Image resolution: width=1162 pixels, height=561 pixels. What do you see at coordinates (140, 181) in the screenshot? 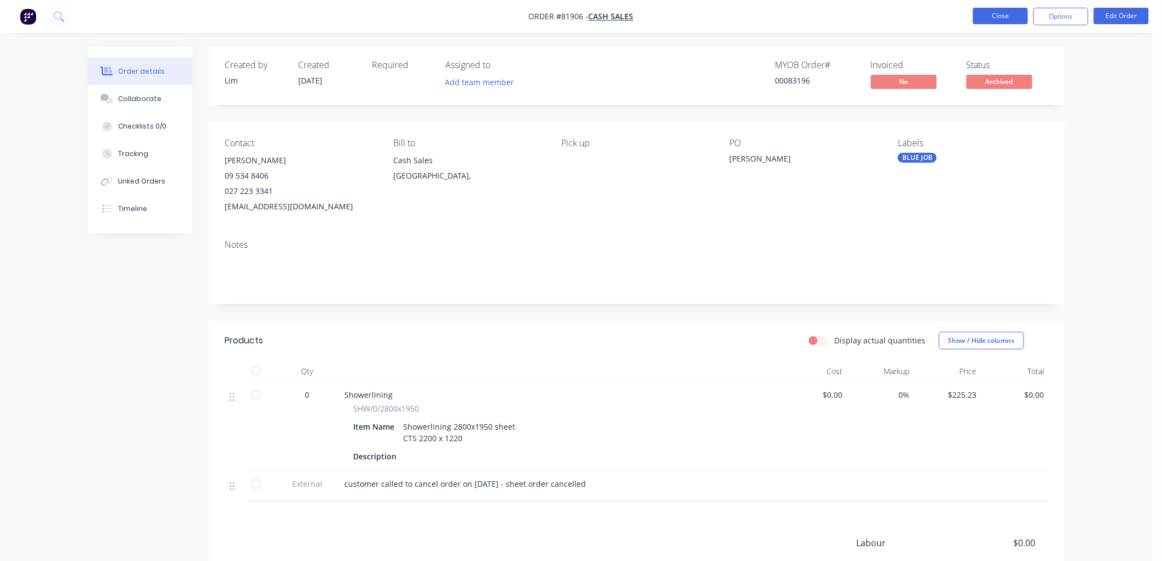
I see `button: Linked Orders` at bounding box center [140, 181].